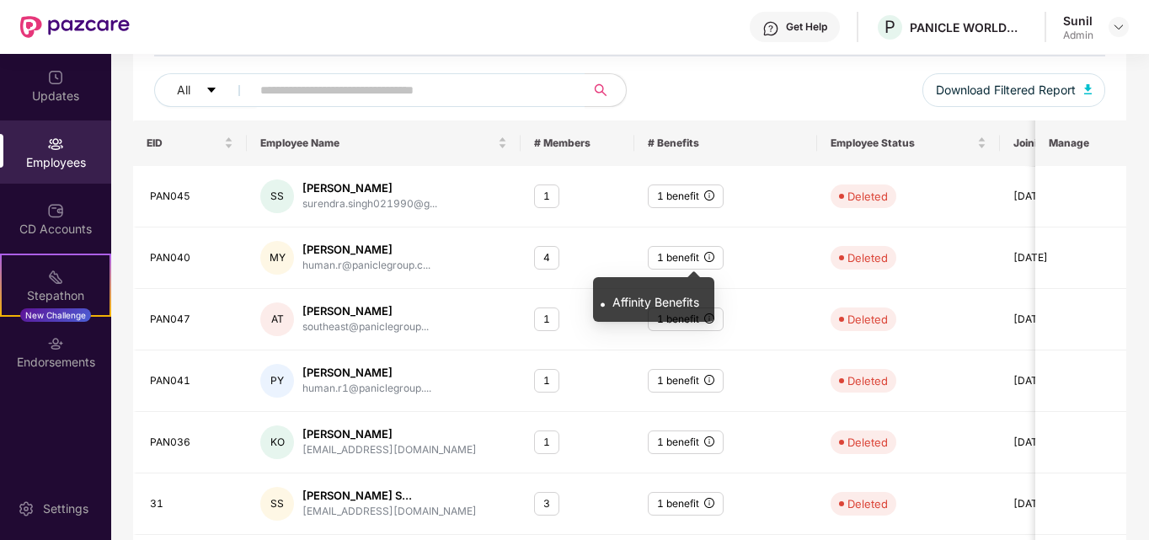 This screenshot has height=540, width=1149. I want to click on img: svg+xml;base64,PHN2ZyBpZD0iU2V0dGluZy0yMHgyMCIgeG1sbnM9Imh0dHA6Ly93d3cudzMub3JnLzIwMDAvc3ZnIiB3aW..., so click(26, 509).